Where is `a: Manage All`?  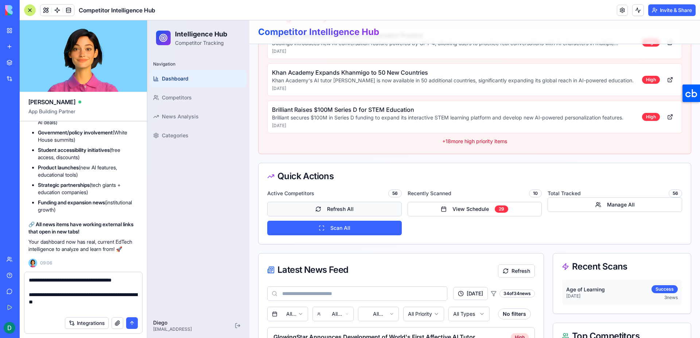
a: Manage All is located at coordinates (467, 185).